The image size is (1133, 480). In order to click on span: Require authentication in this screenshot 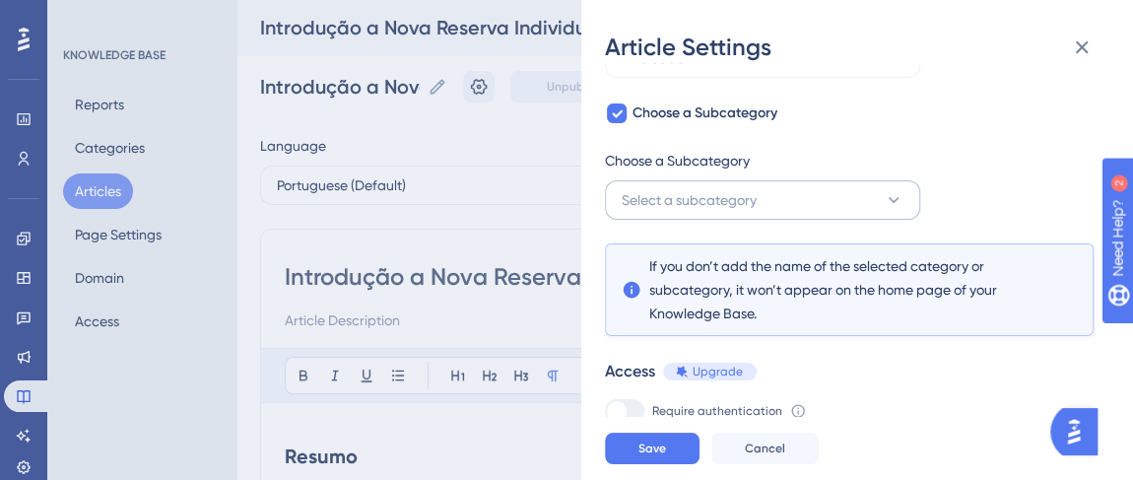, I will do `click(717, 411)`.